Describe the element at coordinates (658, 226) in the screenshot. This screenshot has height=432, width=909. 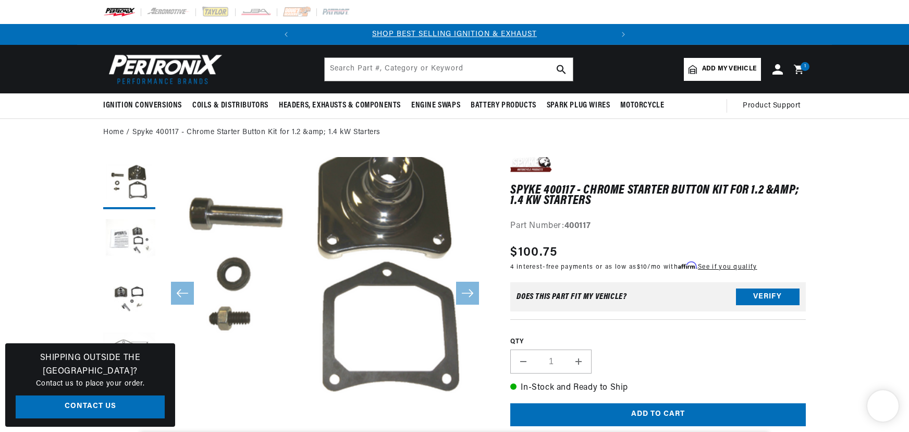
I see `div: Part Number:` at that location.